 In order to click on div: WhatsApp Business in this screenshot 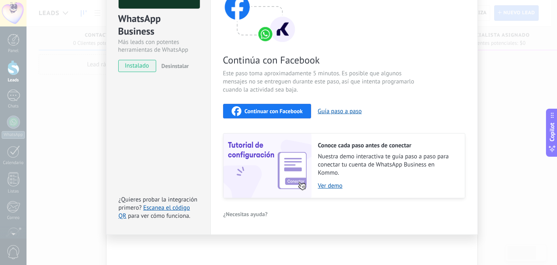, I will do `click(158, 25)`.